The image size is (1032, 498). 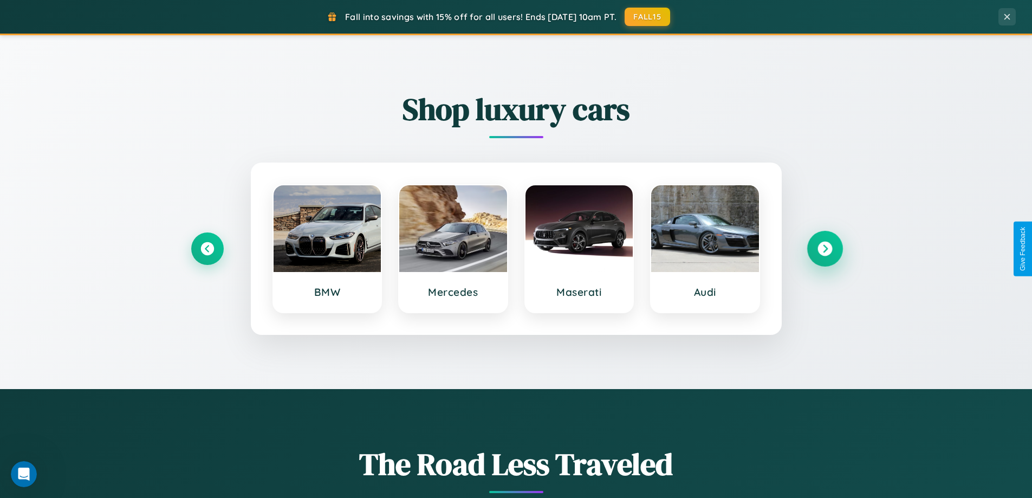 What do you see at coordinates (648, 17) in the screenshot?
I see `button: FALL15` at bounding box center [648, 17].